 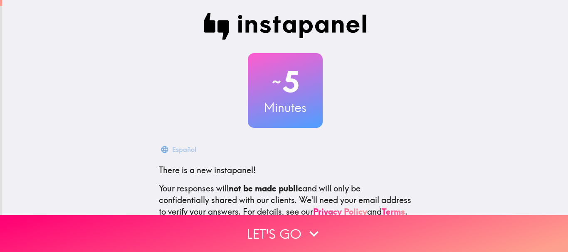 What do you see at coordinates (285, 200) in the screenshot?
I see `p: Your responses will and will only be confidentially shared with our clients. We'll need your emai...` at bounding box center [285, 200].